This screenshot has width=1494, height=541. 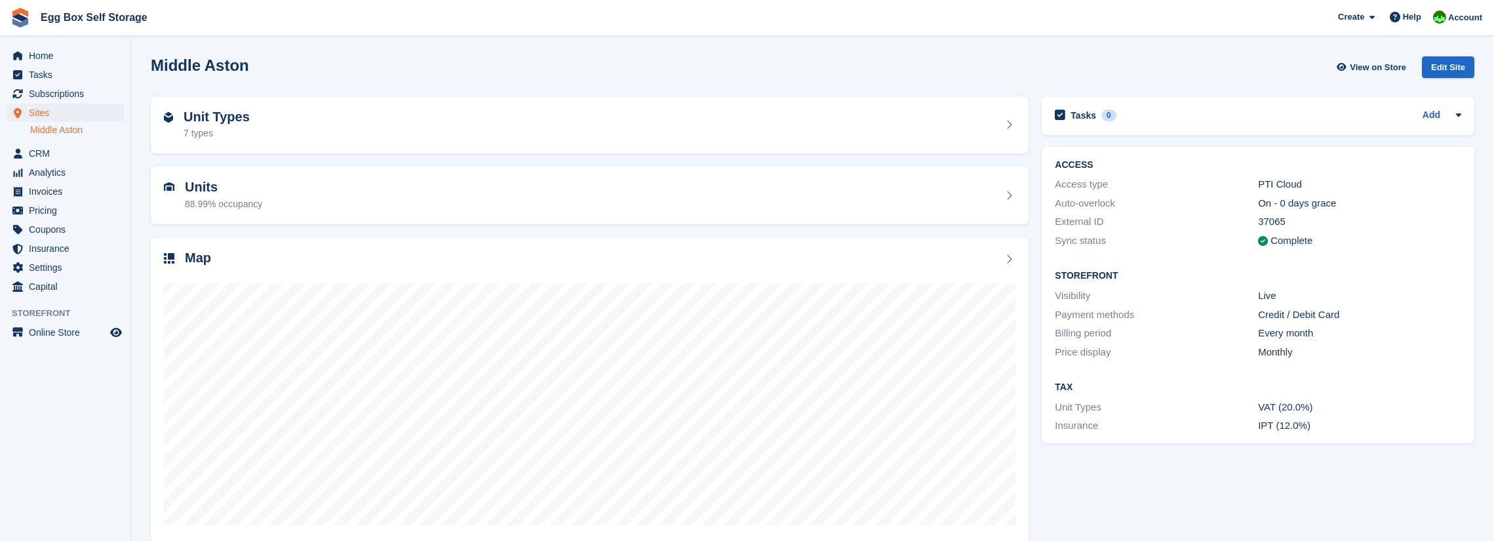 I want to click on div: 37065, so click(x=1359, y=222).